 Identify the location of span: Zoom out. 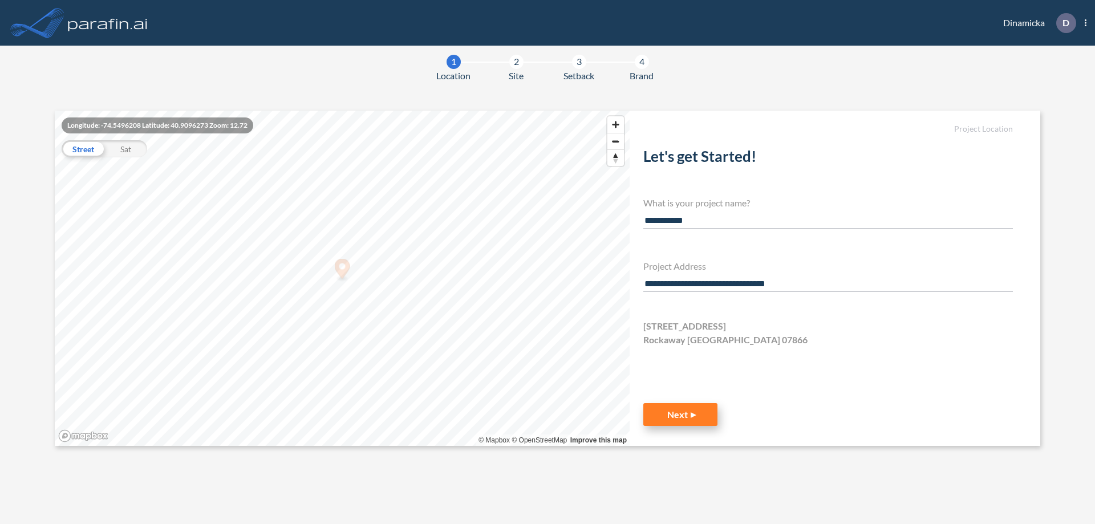
(615, 141).